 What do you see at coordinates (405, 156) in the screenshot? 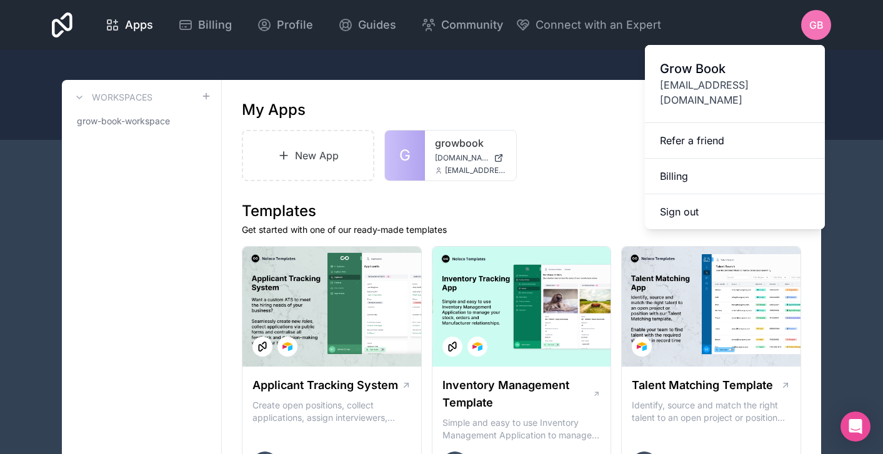
I see `a: G` at bounding box center [405, 156].